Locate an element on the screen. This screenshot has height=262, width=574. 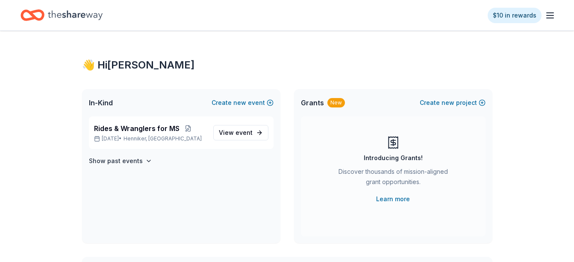
span: Rides & Wranglers for MS is located at coordinates (137, 128).